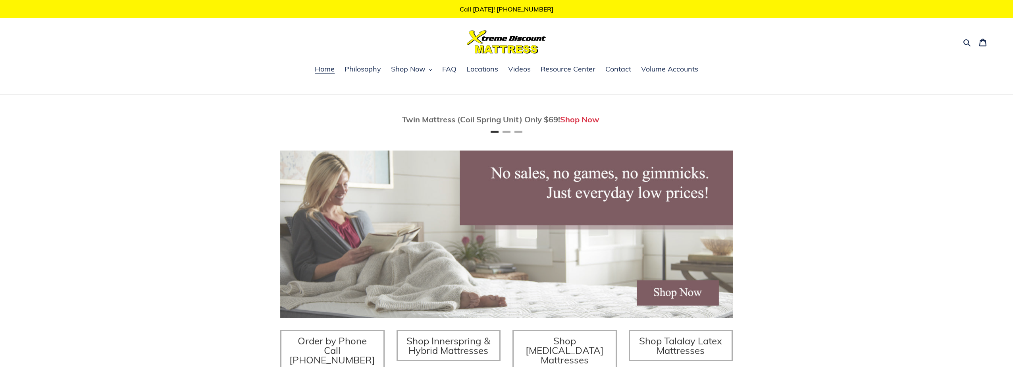  Describe the element at coordinates (363, 69) in the screenshot. I see `span: Philosophy` at that location.